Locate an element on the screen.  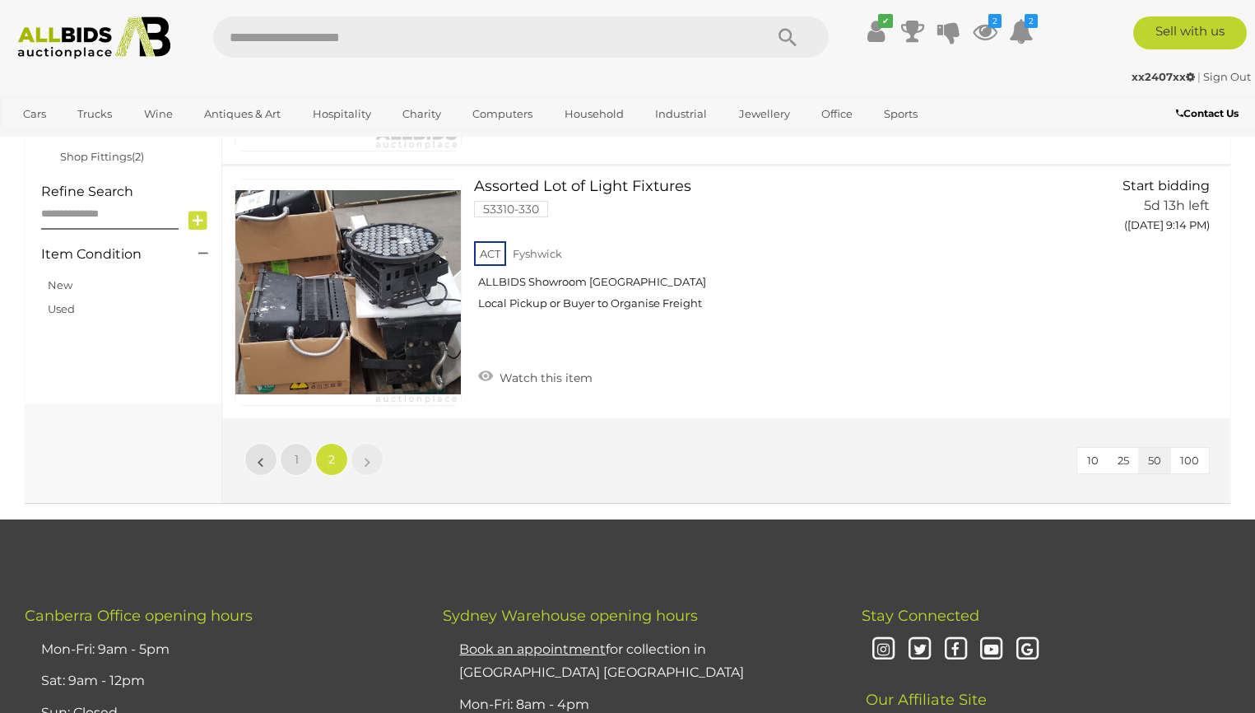
a: Sports is located at coordinates (900, 114).